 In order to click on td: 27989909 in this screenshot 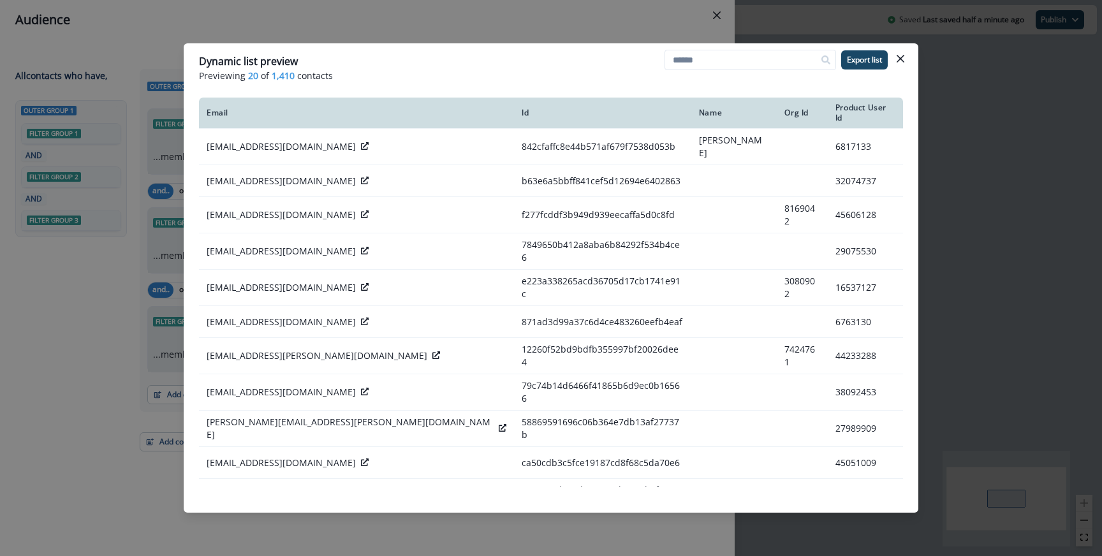, I will do `click(866, 429)`.